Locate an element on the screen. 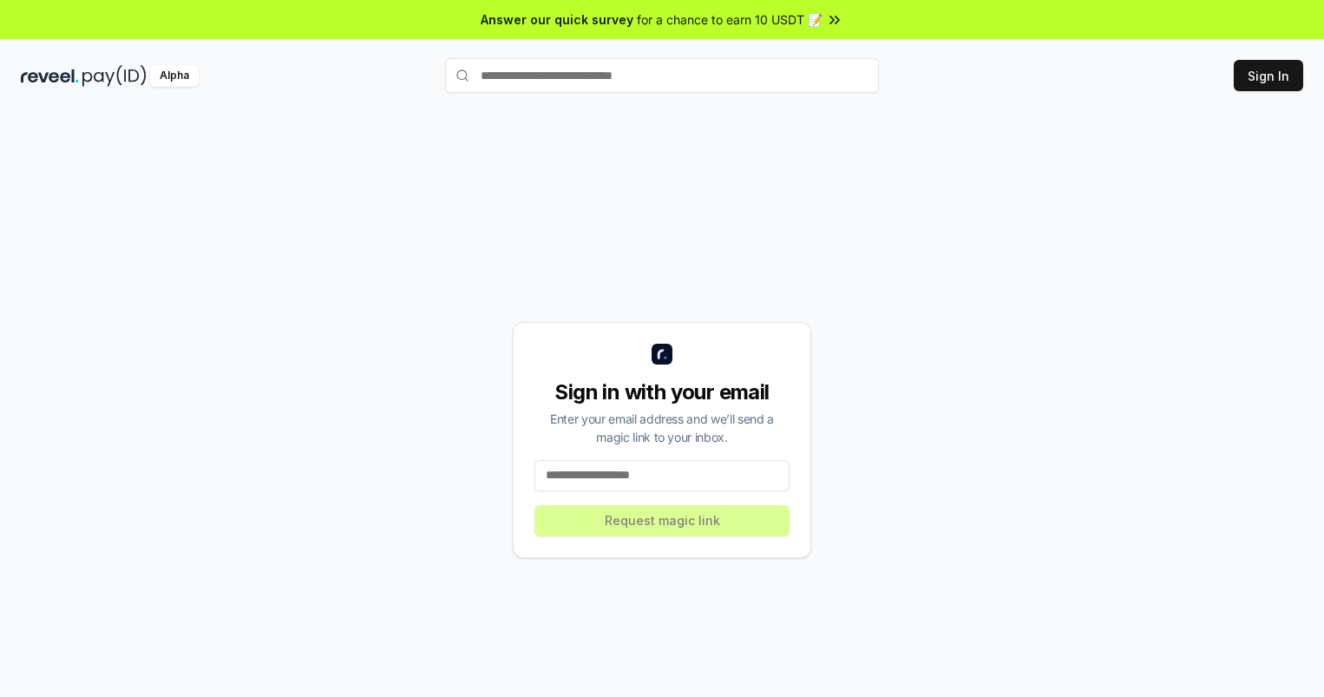 The width and height of the screenshot is (1324, 697). img: pay_id is located at coordinates (115, 75).